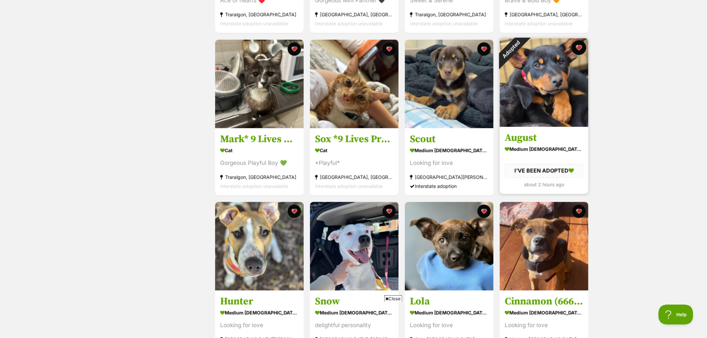  What do you see at coordinates (354, 84) in the screenshot?
I see `img: Sox *9 Lives Project Rescue*` at bounding box center [354, 84].